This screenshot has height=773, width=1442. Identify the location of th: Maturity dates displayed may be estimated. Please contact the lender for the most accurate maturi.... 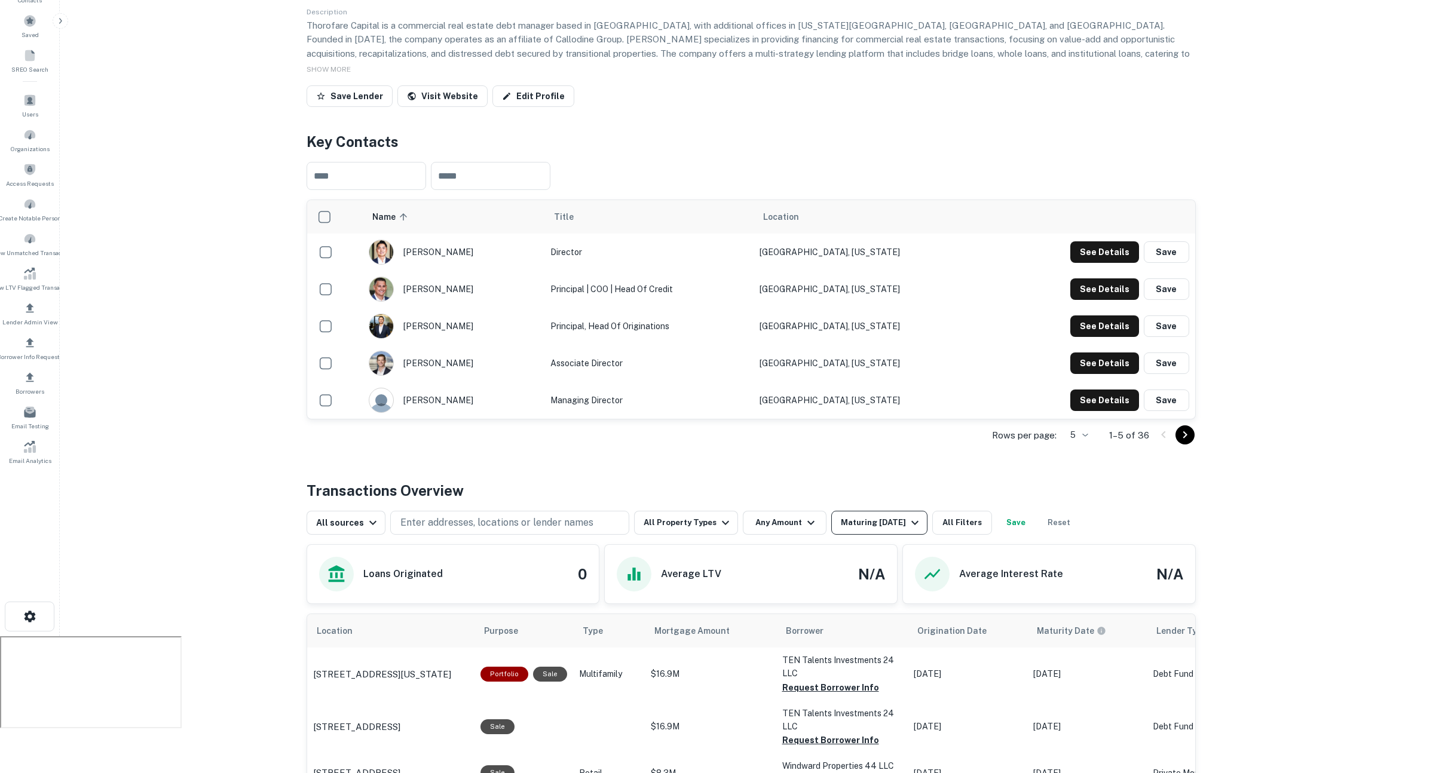
(1087, 631).